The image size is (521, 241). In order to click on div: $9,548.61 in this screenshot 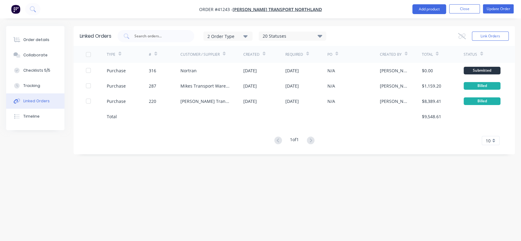, I will do `click(431, 117)`.